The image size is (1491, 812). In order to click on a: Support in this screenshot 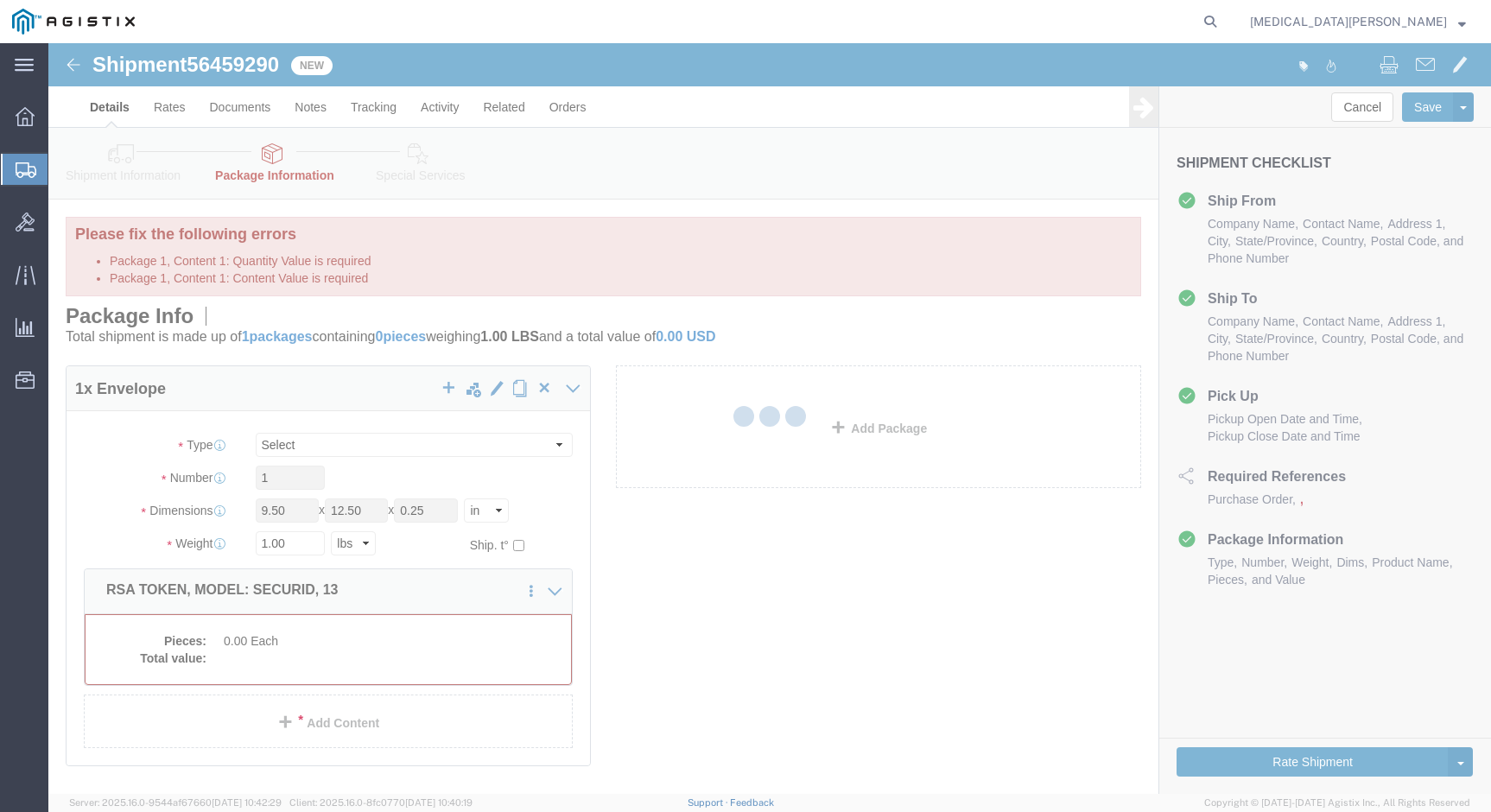, I will do `click(710, 802)`.